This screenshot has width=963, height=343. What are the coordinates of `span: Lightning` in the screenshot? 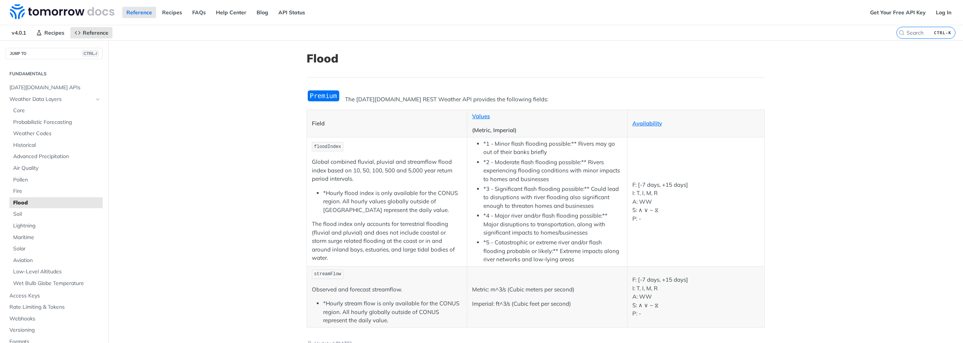 It's located at (57, 226).